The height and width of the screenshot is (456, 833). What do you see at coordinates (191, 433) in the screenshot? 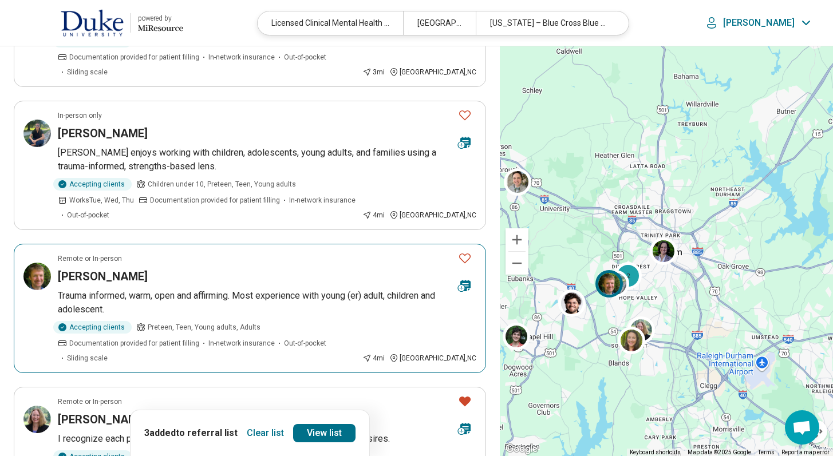
I see `p: 3 added` at bounding box center [191, 433].